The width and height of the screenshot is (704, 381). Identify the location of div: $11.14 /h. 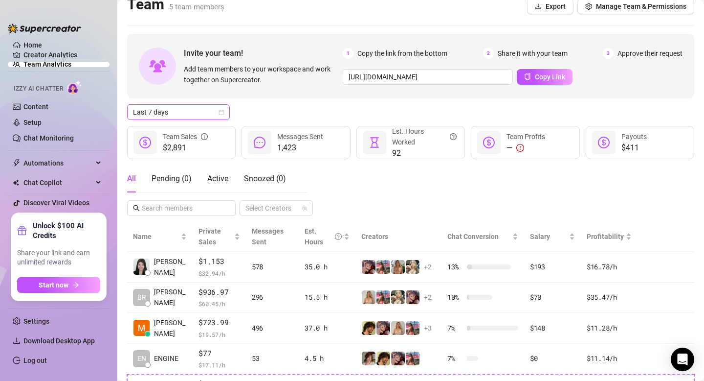
(609, 358).